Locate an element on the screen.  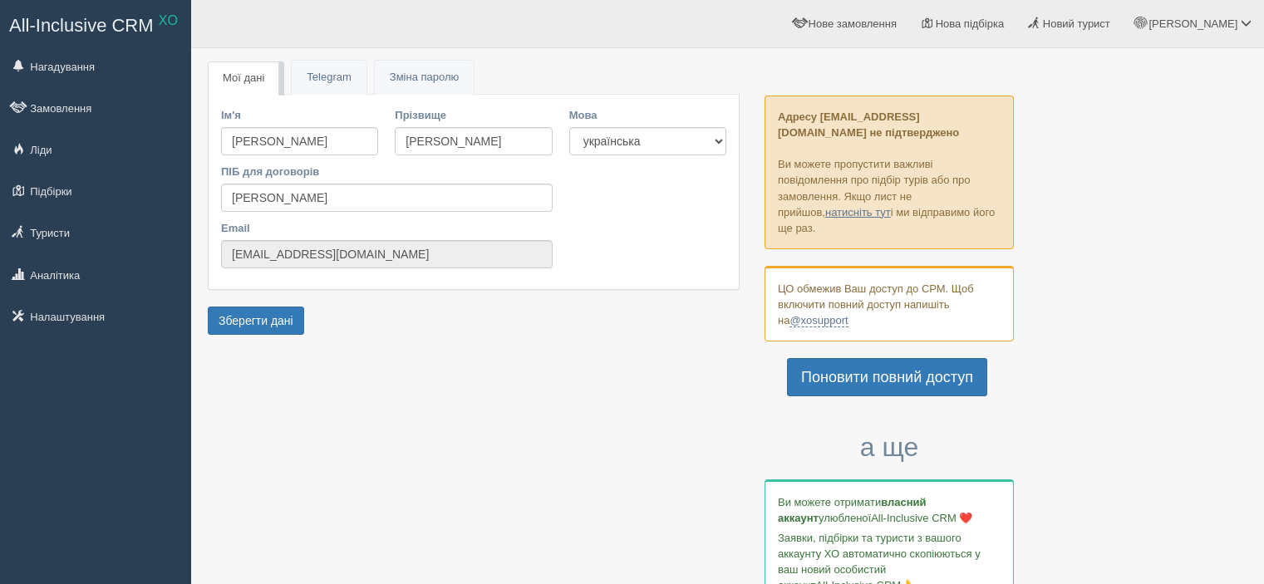
div: ЦО обмежив Ваш доступ до СРМ. Щоб включити повний доступ напишіть на is located at coordinates (889, 303).